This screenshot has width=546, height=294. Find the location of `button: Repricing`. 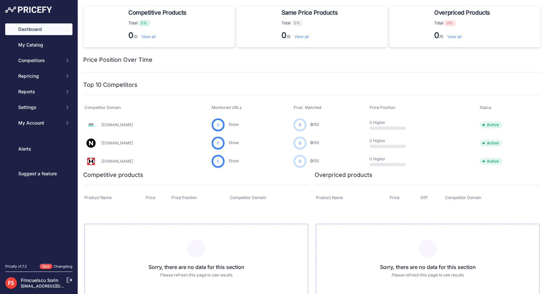

button: Repricing is located at coordinates (39, 76).